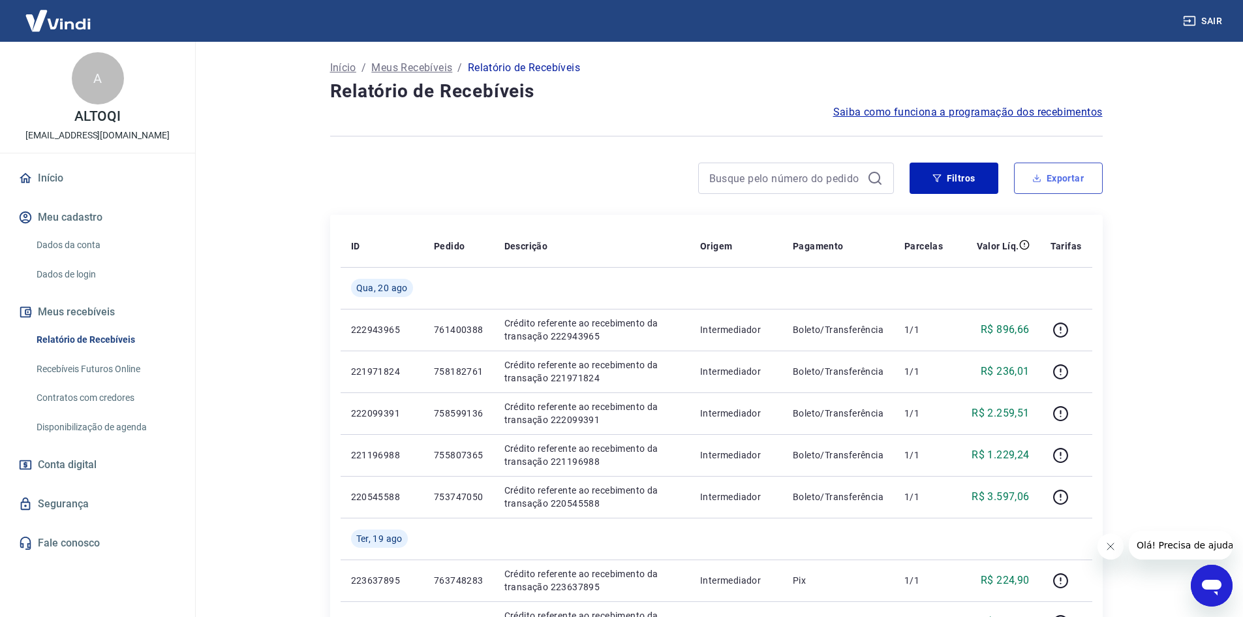  I want to click on span: Qua, 20 ago, so click(382, 288).